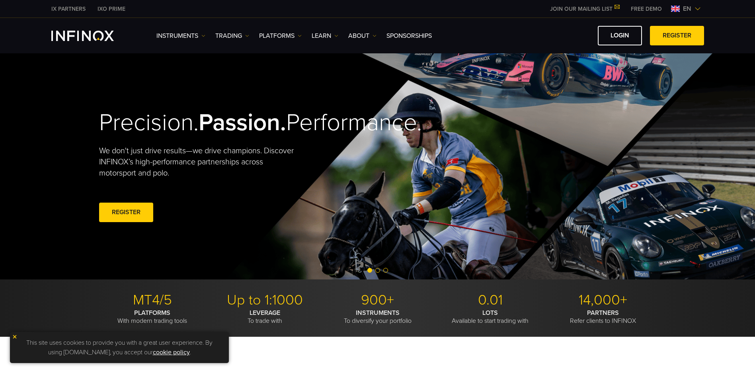 This screenshot has height=371, width=755. I want to click on span: Go to slide 3, so click(386, 270).